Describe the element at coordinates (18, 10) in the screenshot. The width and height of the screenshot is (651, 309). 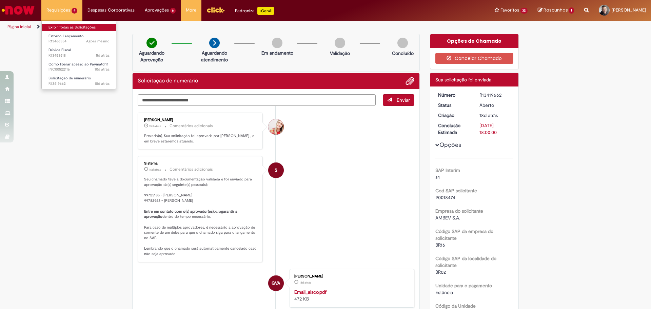
I see `img: ServiceNow` at that location.